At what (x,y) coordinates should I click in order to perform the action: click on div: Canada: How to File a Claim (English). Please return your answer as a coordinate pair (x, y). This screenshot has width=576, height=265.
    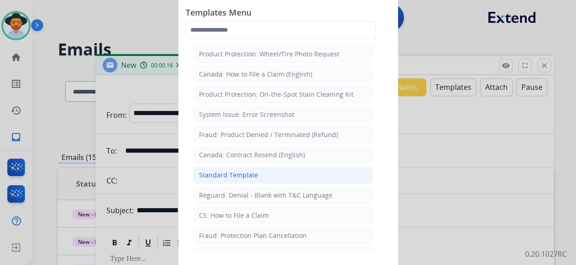
    Looking at the image, I should click on (255, 74).